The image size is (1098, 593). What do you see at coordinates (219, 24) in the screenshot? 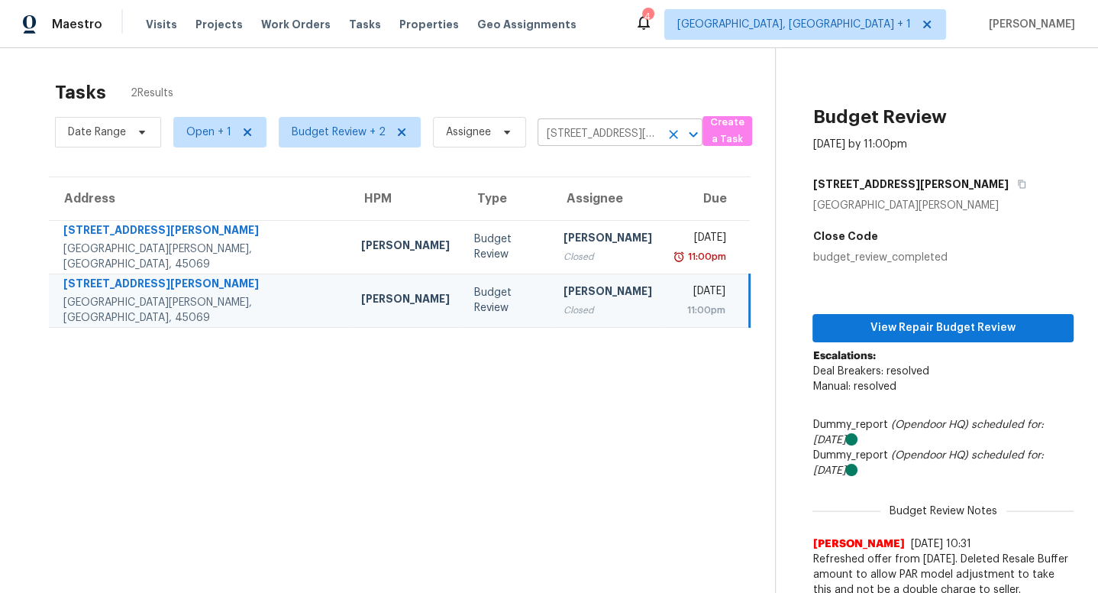
I see `span: Projects` at bounding box center [219, 24].